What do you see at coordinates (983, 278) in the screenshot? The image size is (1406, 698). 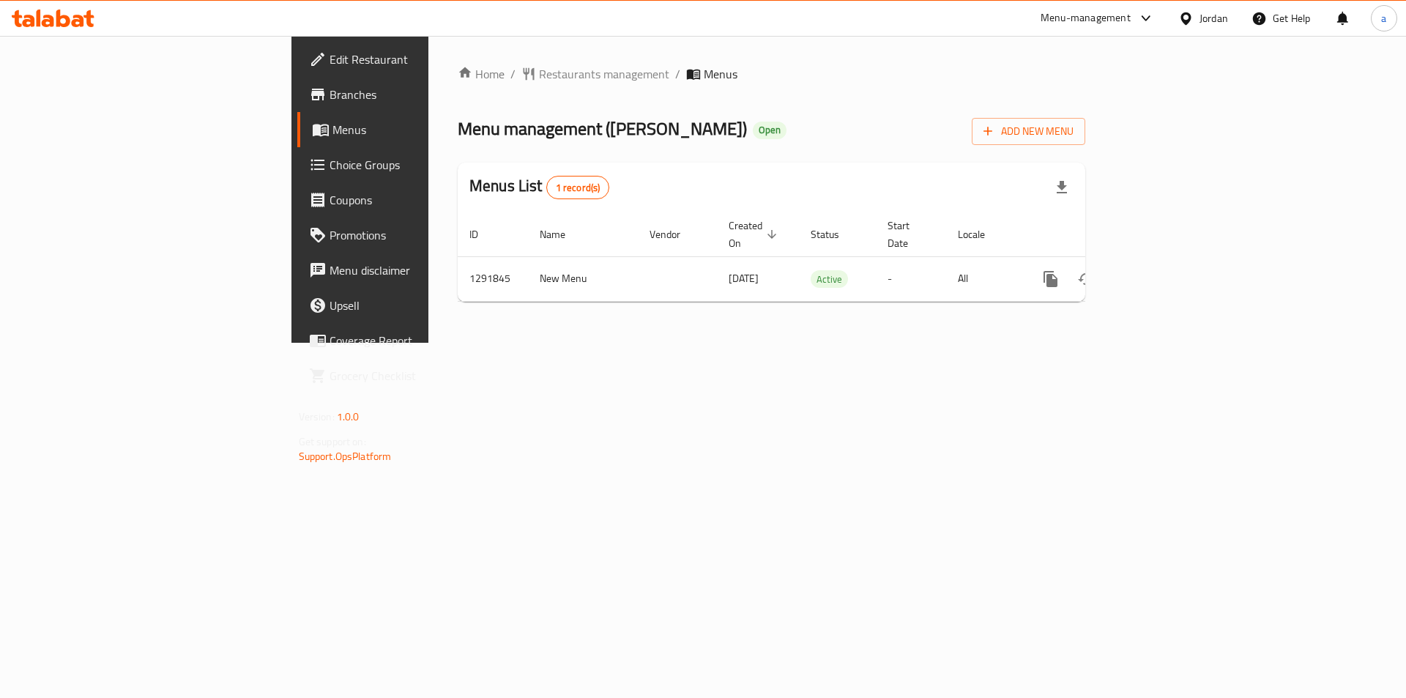 I see `td: All` at bounding box center [983, 278].